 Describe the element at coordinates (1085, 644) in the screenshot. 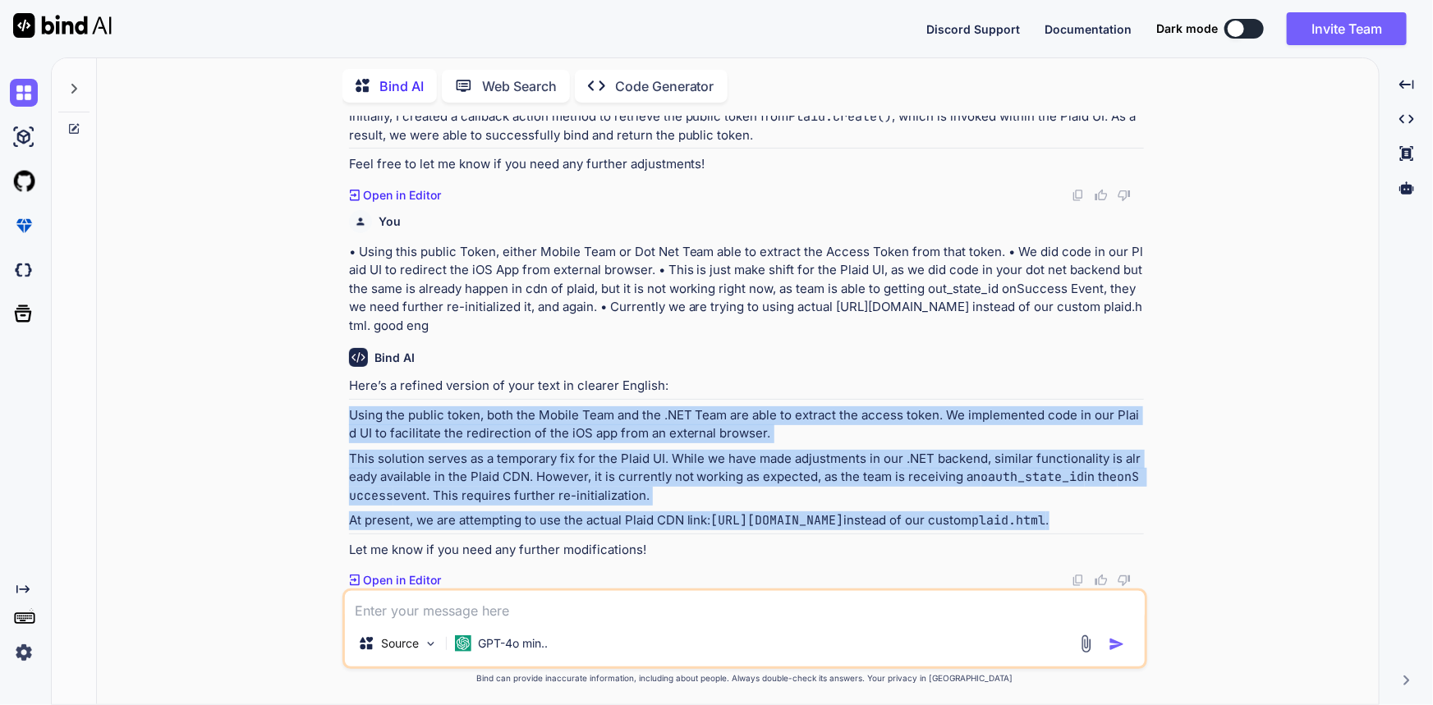

I see `img: attachment` at that location.